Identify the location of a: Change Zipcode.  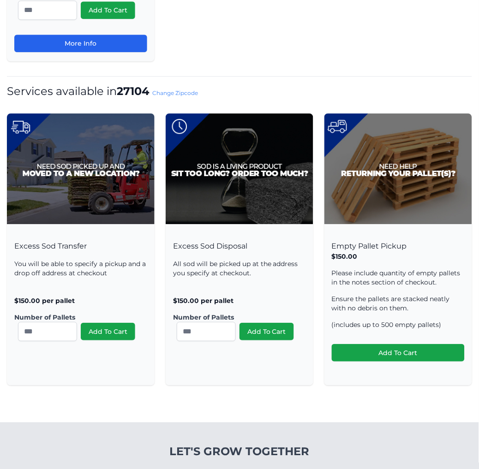
(175, 93).